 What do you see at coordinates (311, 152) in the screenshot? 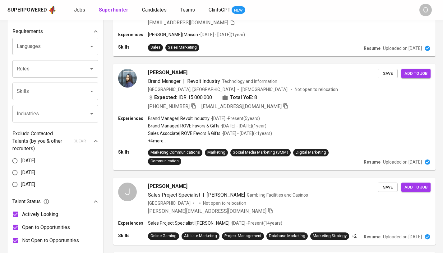
I see `div: Digital Marketing` at bounding box center [311, 152].